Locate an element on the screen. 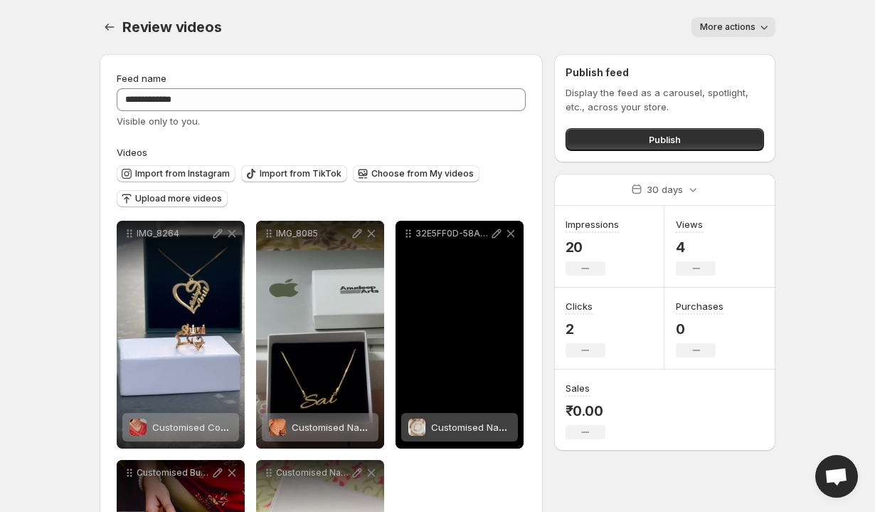  button: Import from Instagram is located at coordinates (176, 174).